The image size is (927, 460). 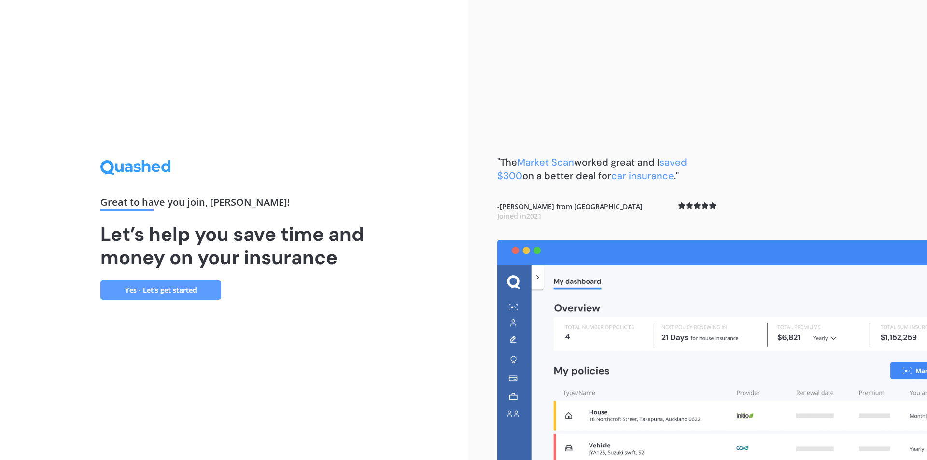 I want to click on b: "The worked great and I on a better deal for .", so click(x=592, y=169).